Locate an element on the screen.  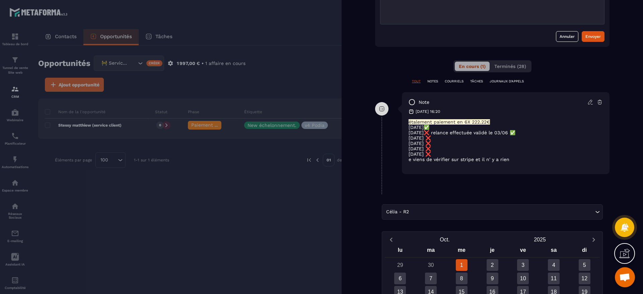
button: Annuler is located at coordinates (567, 36).